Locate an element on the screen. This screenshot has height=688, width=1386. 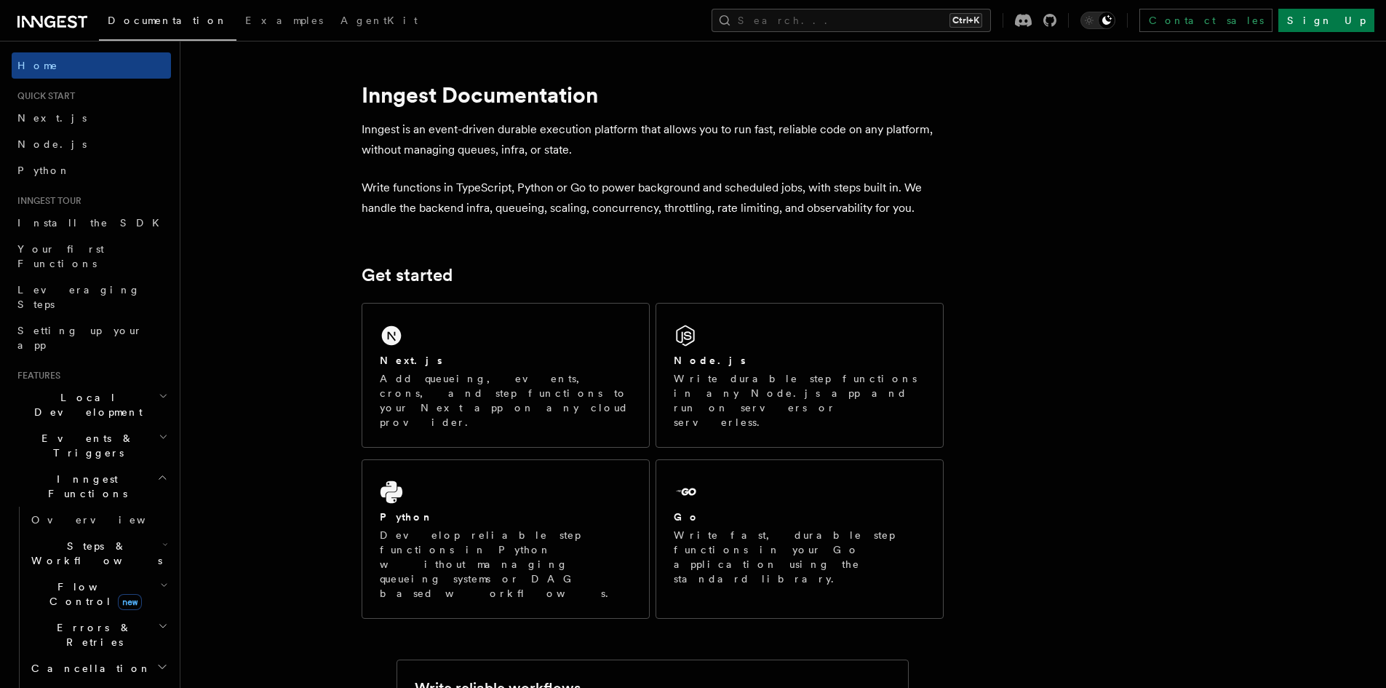
span: Features is located at coordinates (36, 375).